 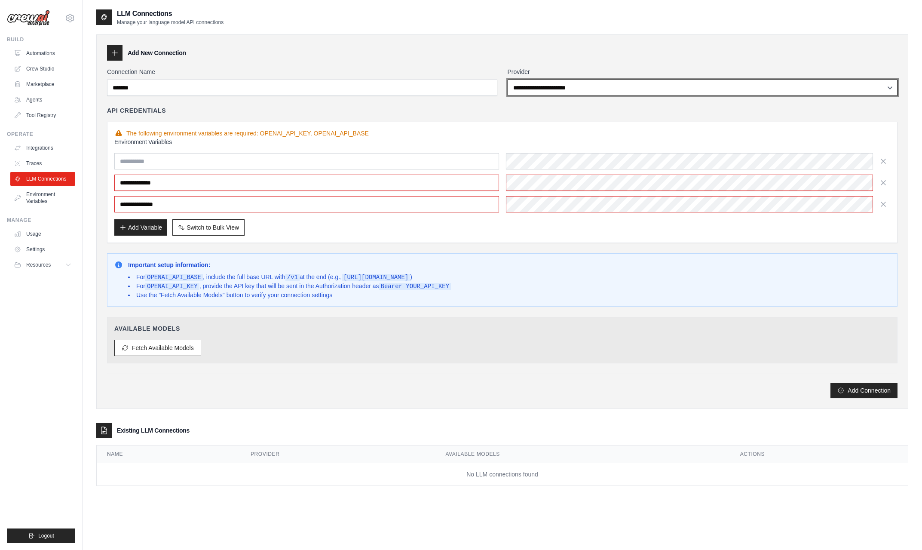 I want to click on a: Settings, so click(x=43, y=249).